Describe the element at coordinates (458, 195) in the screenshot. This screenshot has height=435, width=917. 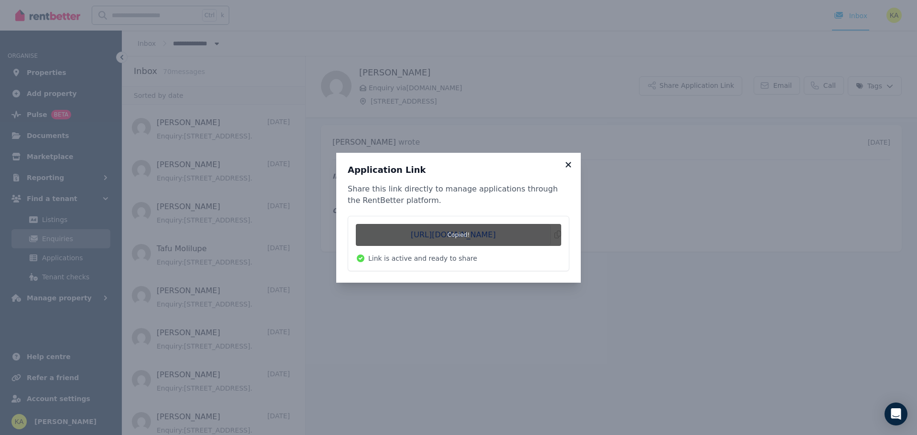
I see `p: Share this link directly to manage applications through the RentBetter platform.` at that location.